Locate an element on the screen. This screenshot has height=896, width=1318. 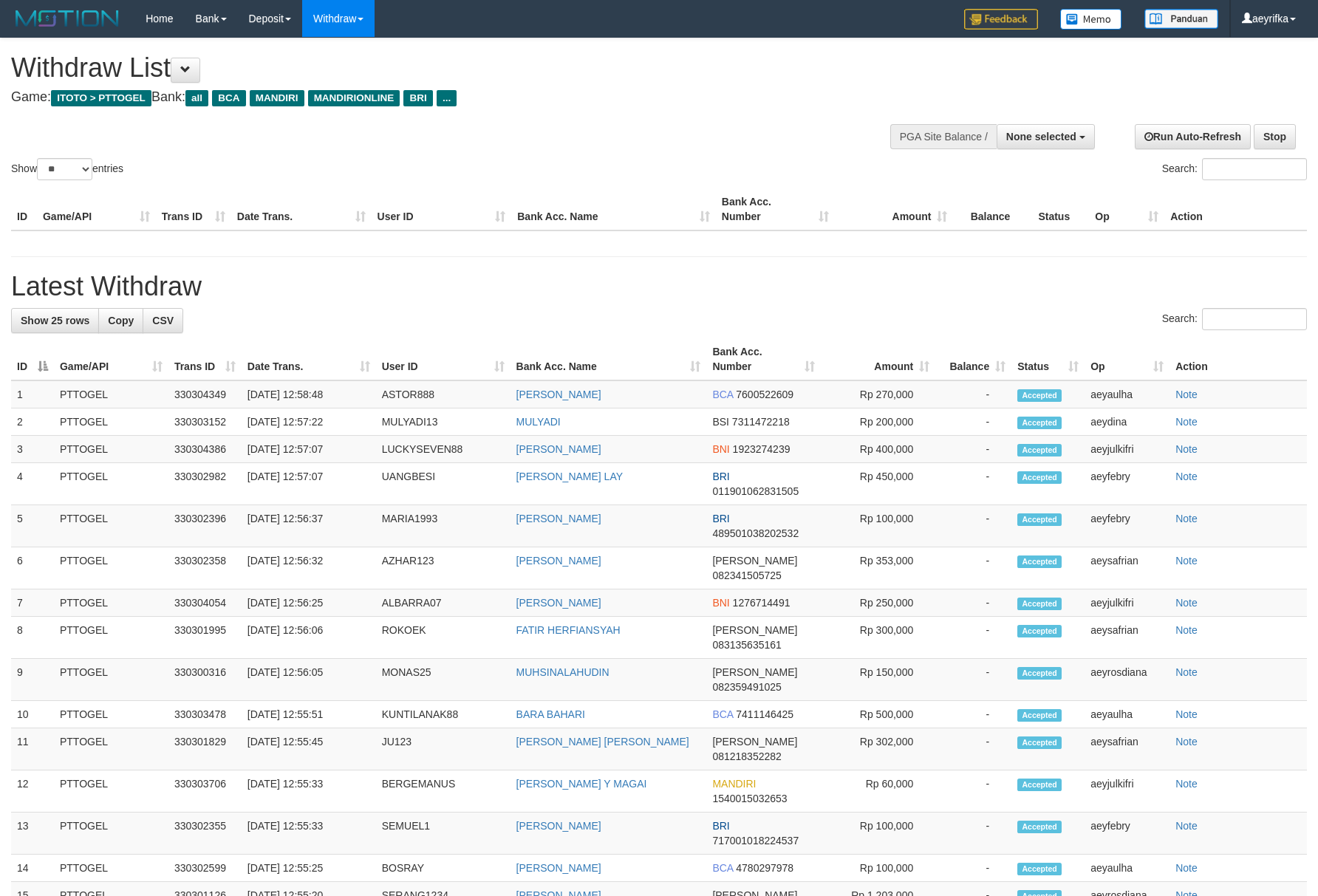
h4: Game: Bank: is located at coordinates (437, 98).